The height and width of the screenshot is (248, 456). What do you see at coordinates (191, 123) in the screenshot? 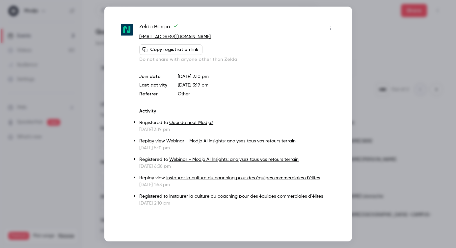
I see `a: Quoi de neuf Modjo?` at bounding box center [191, 123].